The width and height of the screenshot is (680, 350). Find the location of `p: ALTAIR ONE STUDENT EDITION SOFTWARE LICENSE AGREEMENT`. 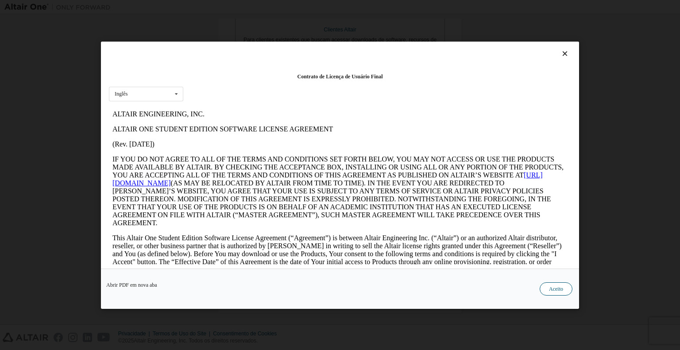

p: ALTAIR ONE STUDENT EDITION SOFTWARE LICENSE AGREEMENT is located at coordinates (231, 23).